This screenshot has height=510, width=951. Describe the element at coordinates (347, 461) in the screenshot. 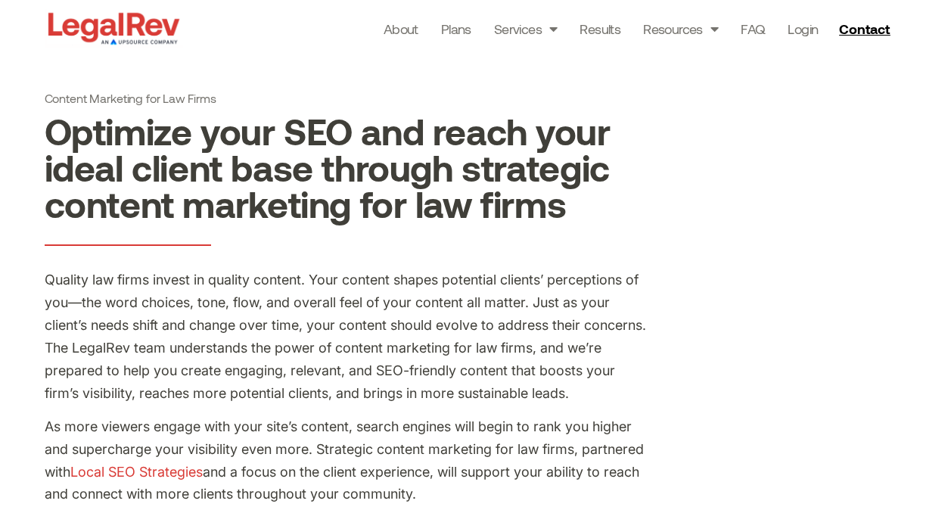

I see `p: As more viewers engage with your site’s content, search engines will begin to rank you higher and...` at that location.